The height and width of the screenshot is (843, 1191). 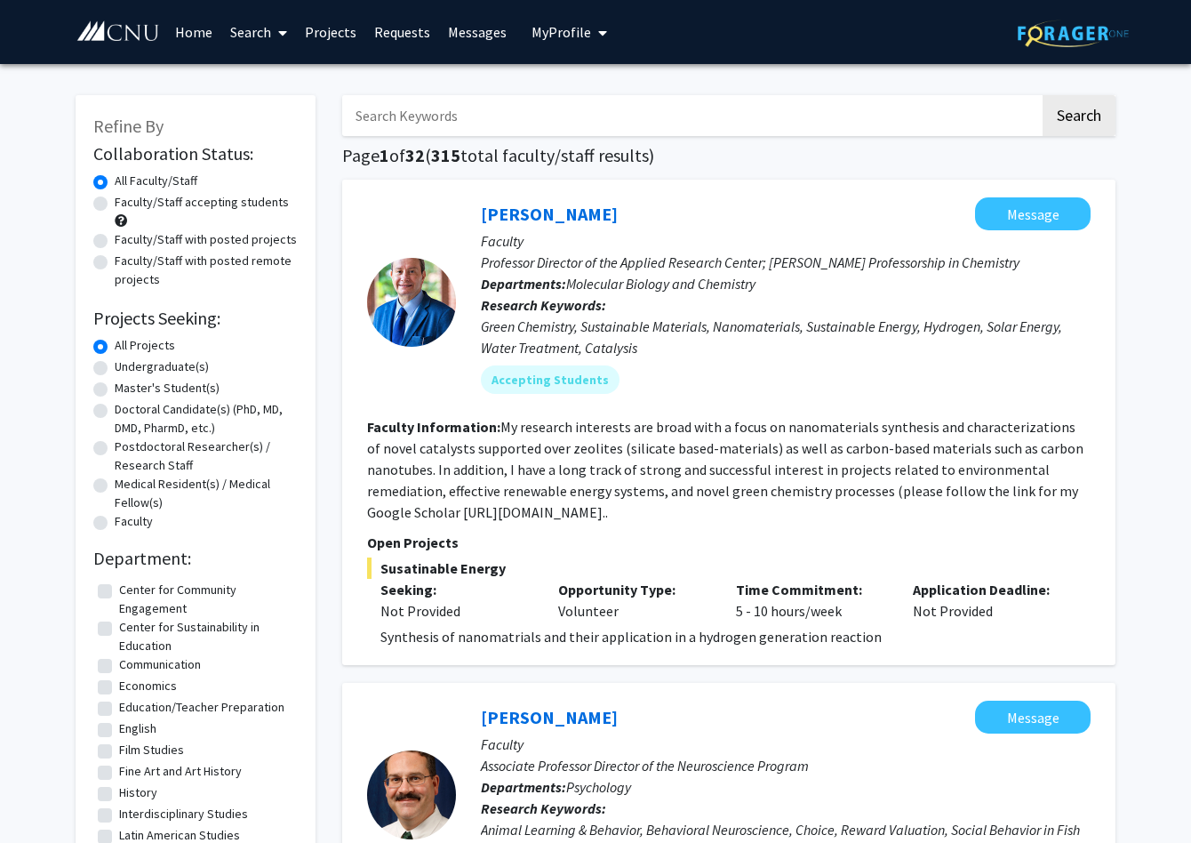 I want to click on div: Animal Learning & Behavior, Behavioral Neuroscience, Choice, Reward Valuation, Social Behavior in..., so click(x=786, y=829).